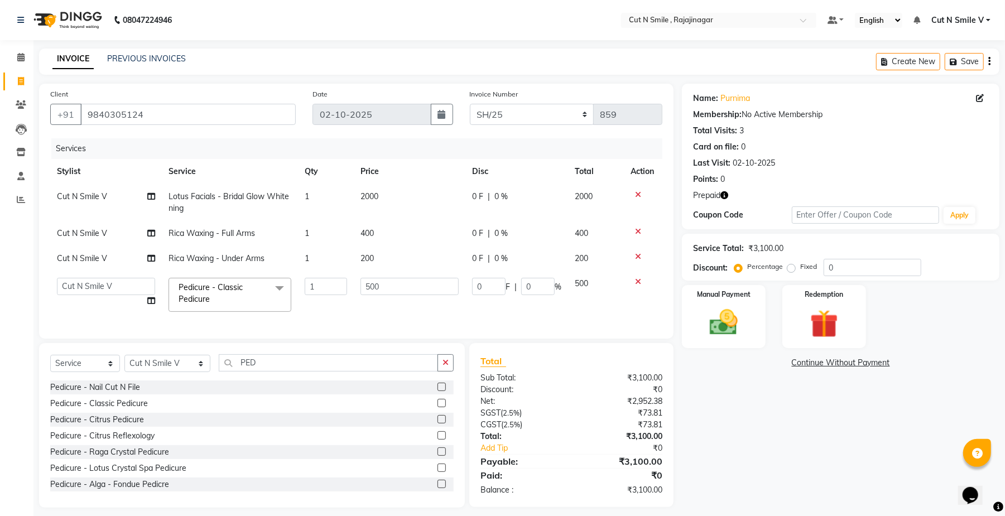  I want to click on th: Qty, so click(326, 171).